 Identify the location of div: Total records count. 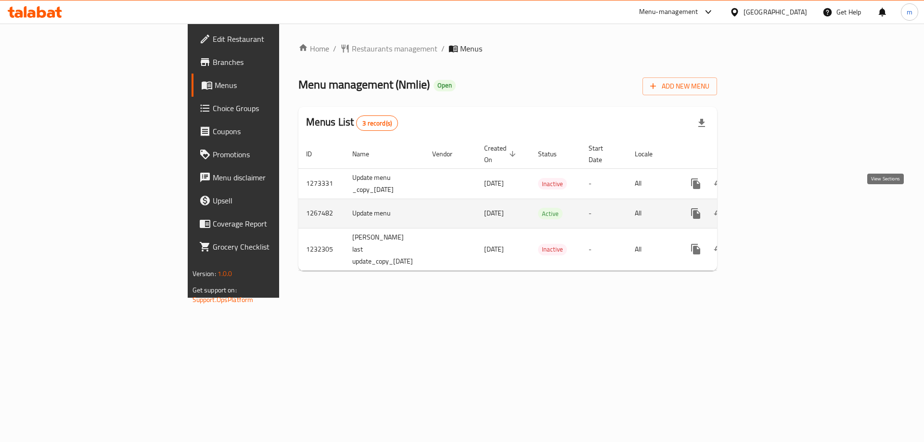
(377, 123).